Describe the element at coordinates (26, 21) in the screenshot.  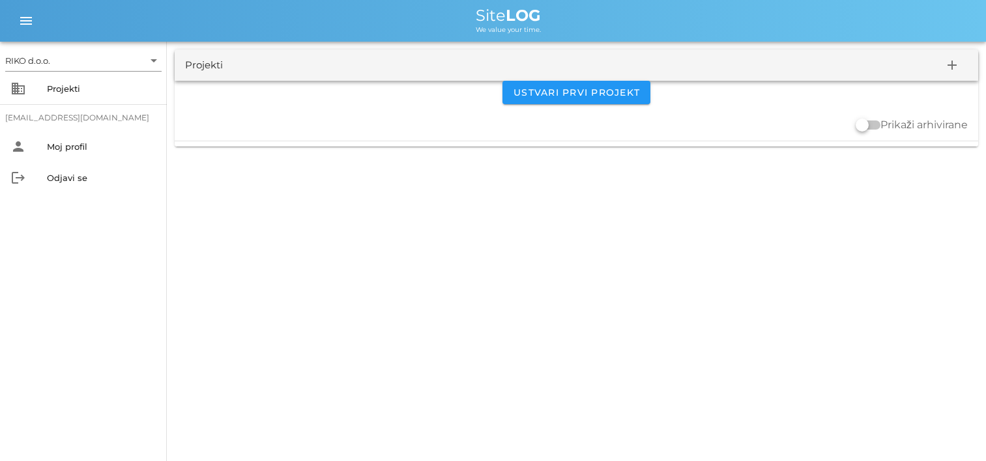
I see `i: menu` at that location.